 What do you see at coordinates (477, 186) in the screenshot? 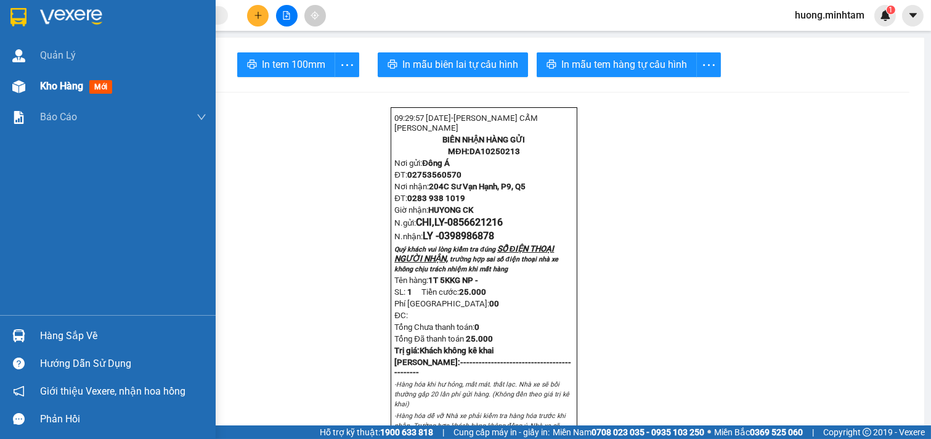
I see `span: 204C Sư Vạn Hạnh, P9, Q5` at bounding box center [477, 186].